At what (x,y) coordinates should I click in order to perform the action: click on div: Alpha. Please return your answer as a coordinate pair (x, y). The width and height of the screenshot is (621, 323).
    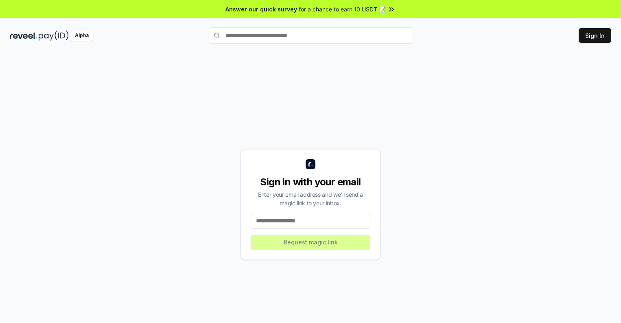
    Looking at the image, I should click on (82, 35).